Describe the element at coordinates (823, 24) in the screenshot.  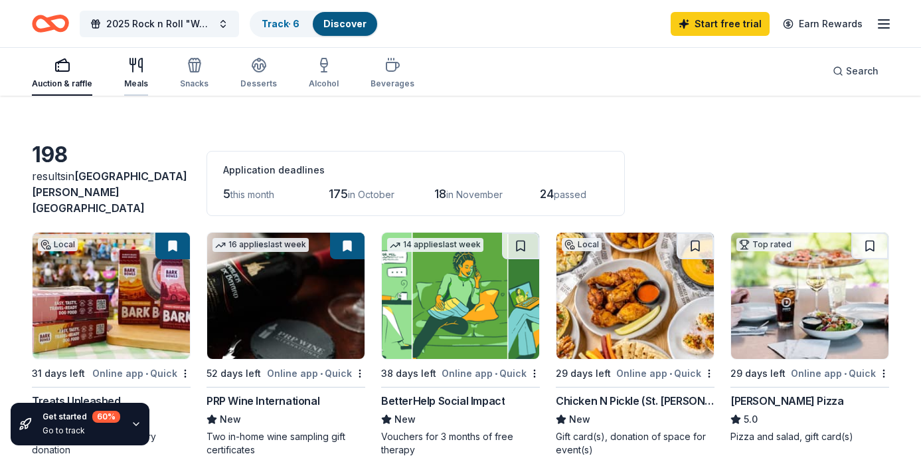
I see `a: Earn Rewards` at that location.